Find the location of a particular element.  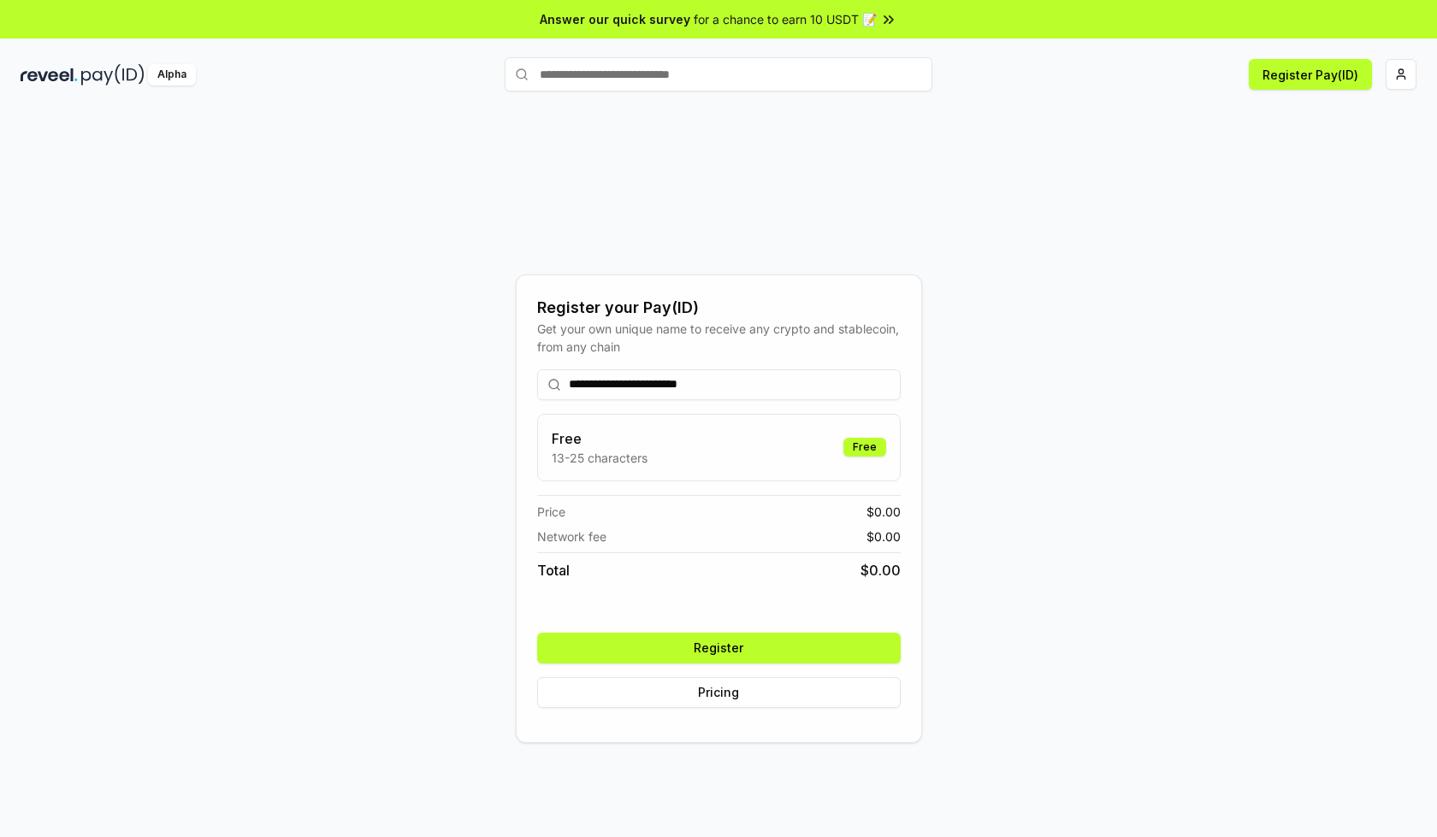

button: Register Pay(ID) is located at coordinates (1310, 74).